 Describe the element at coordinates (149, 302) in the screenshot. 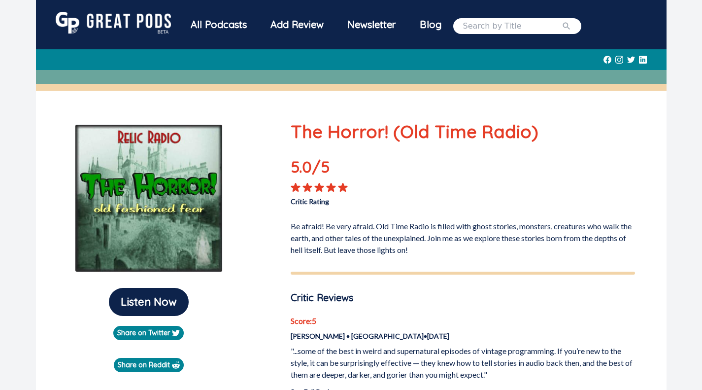

I see `a: Listen Now` at that location.